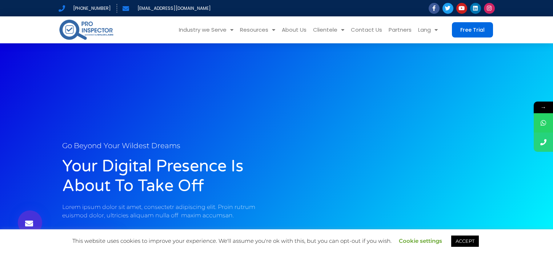 This screenshot has height=253, width=553. What do you see at coordinates (366, 30) in the screenshot?
I see `a: Contact Us` at bounding box center [366, 30].